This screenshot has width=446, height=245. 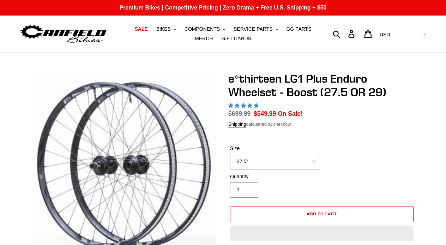 What do you see at coordinates (237, 124) in the screenshot?
I see `a: Shipping` at bounding box center [237, 124].